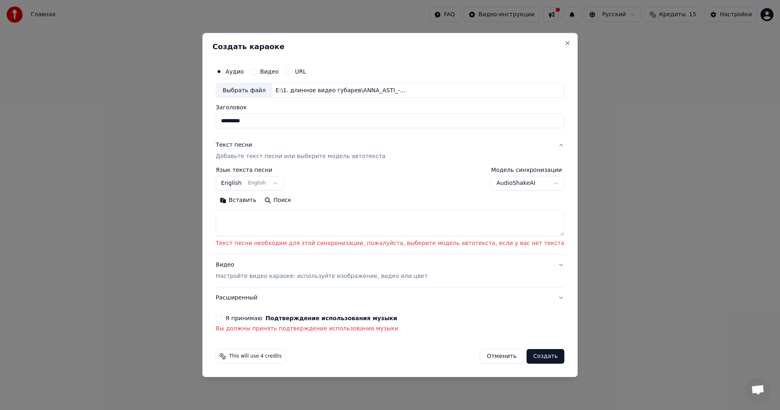 The width and height of the screenshot is (780, 410). I want to click on span: This will use 4 credits, so click(255, 356).